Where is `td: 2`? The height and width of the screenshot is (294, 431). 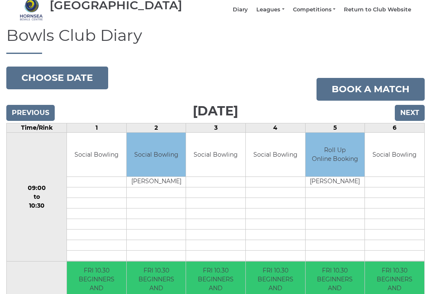 td: 2 is located at coordinates (156, 128).